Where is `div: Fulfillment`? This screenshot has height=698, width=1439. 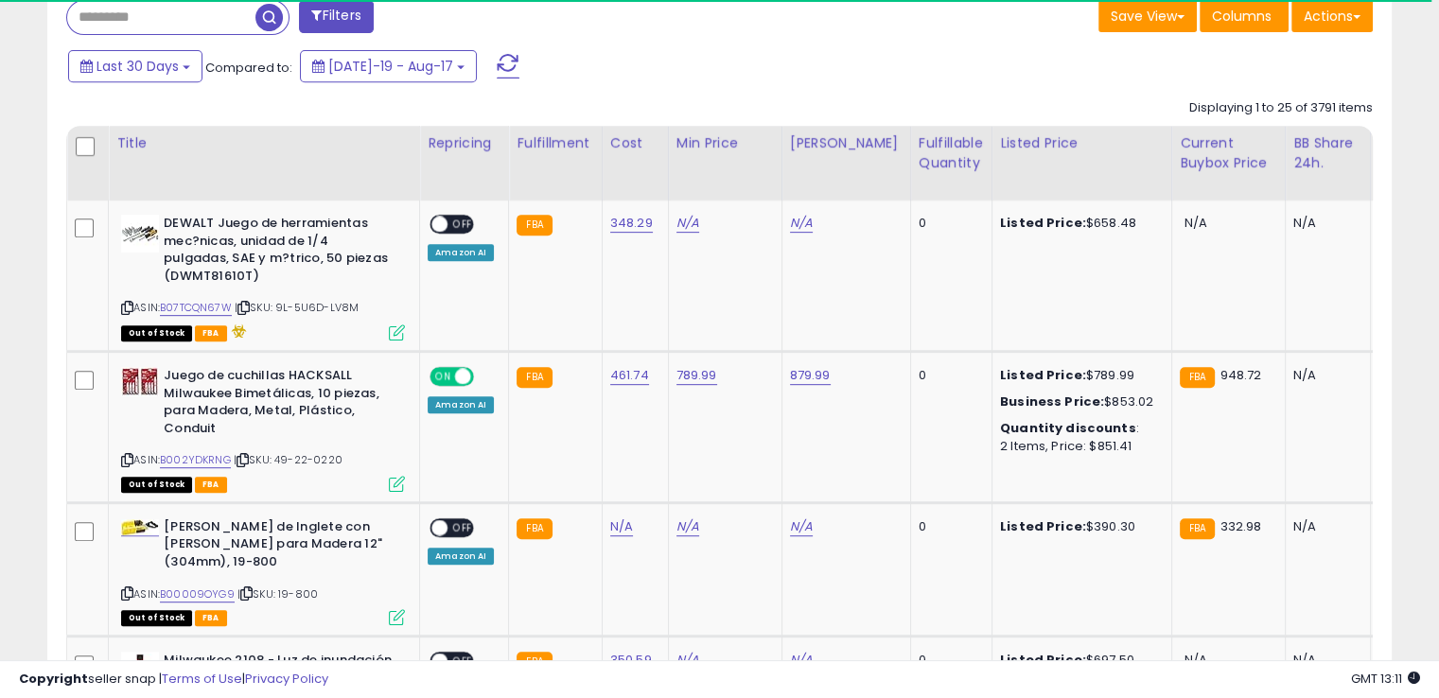
div: Fulfillment is located at coordinates (554, 143).